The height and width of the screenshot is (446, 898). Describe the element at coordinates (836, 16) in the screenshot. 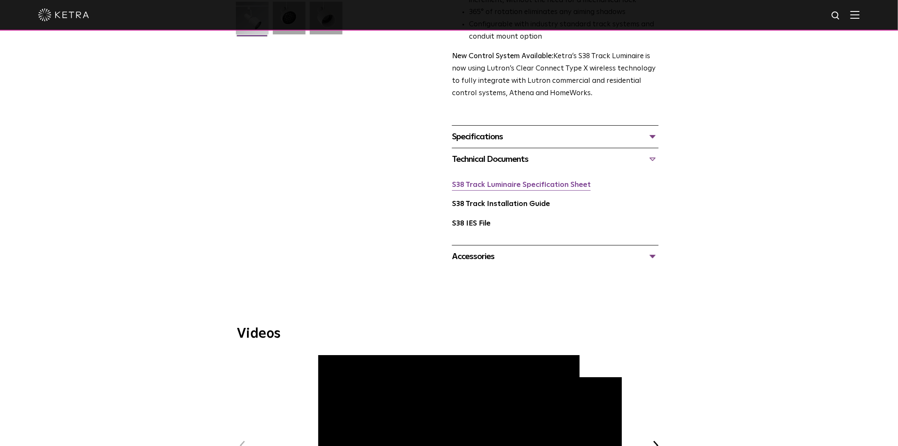

I see `img: search icon` at that location.